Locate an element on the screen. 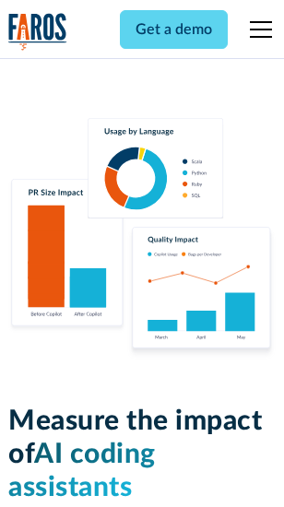  img: Logo of the analytics and reporting company Faros. is located at coordinates (38, 31).